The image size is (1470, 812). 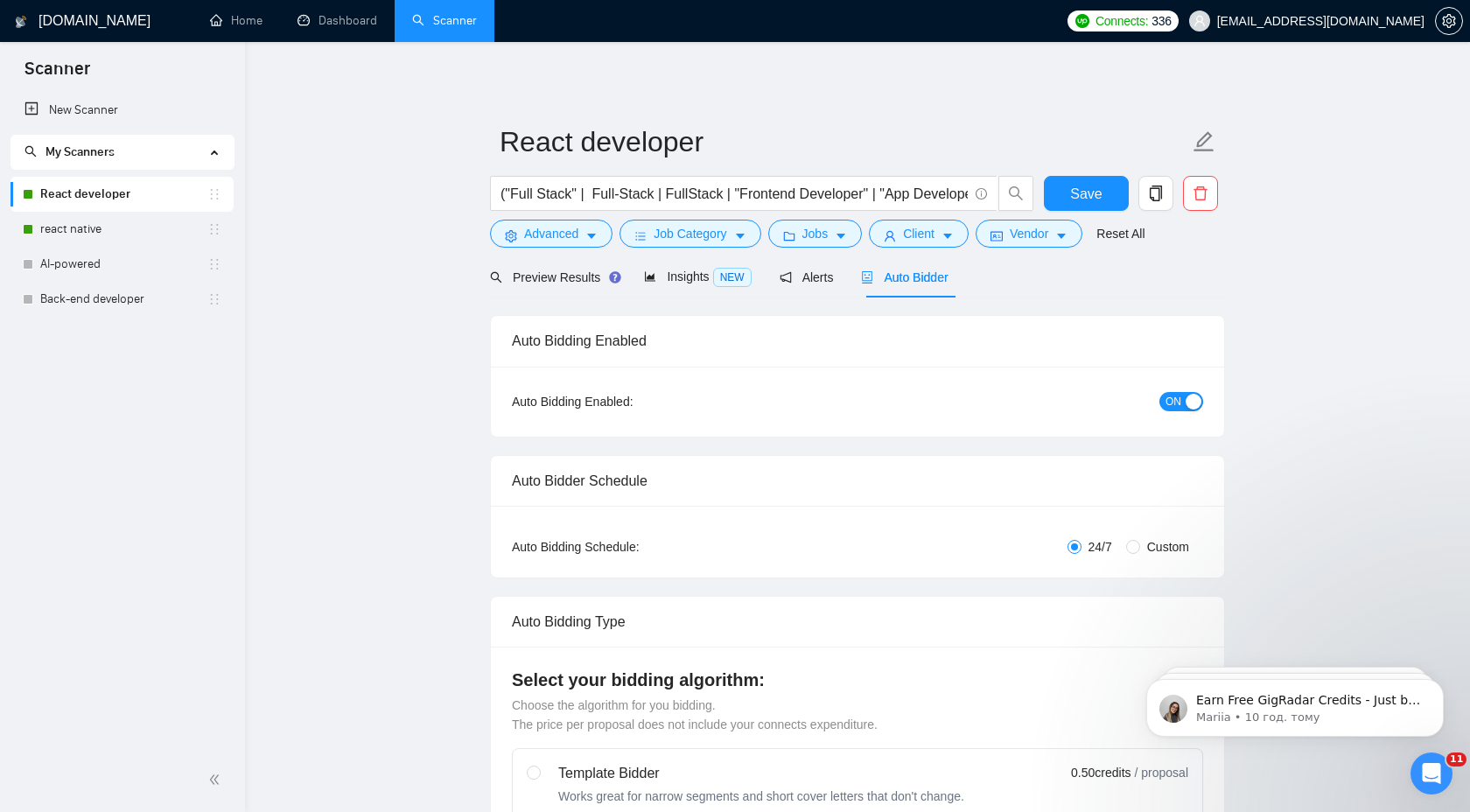 I want to click on span: Vendor, so click(x=1029, y=233).